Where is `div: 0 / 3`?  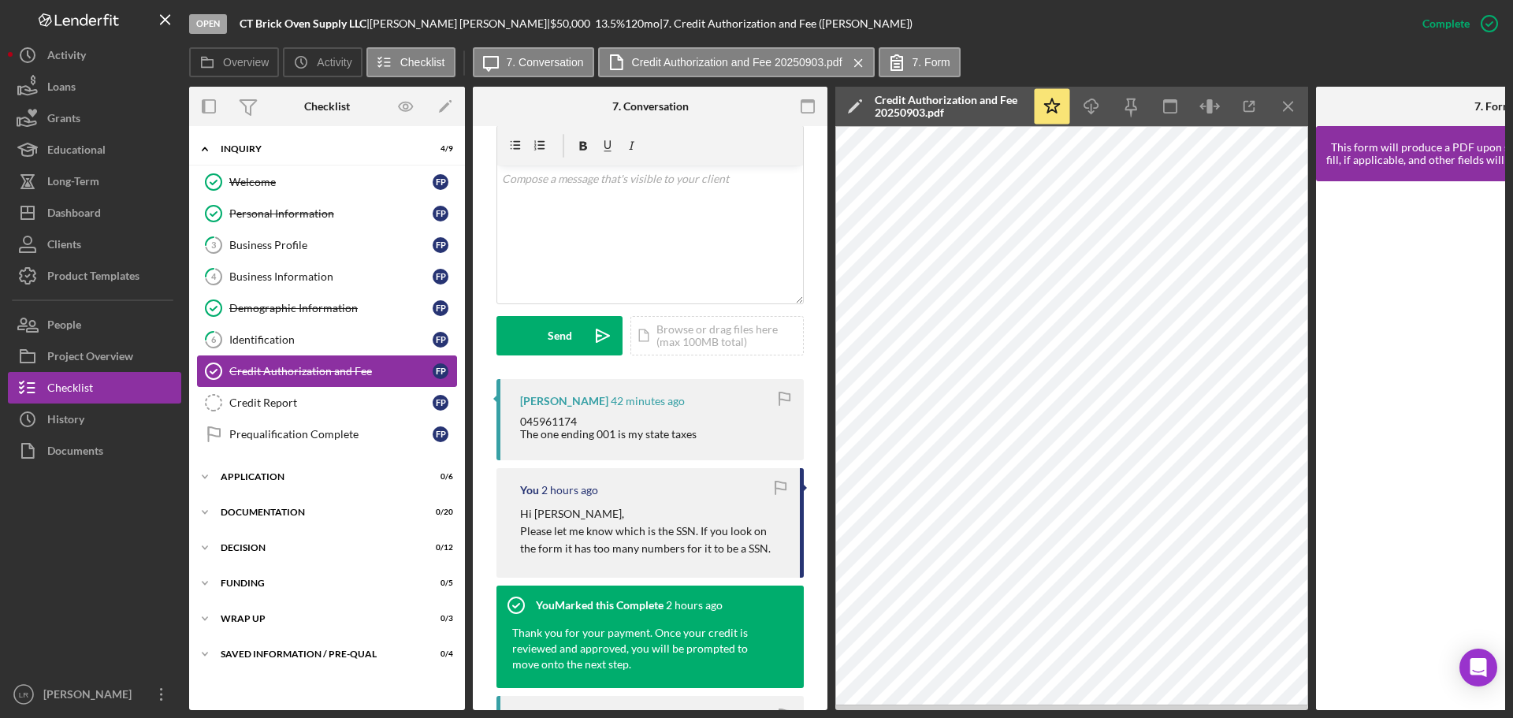 div: 0 / 3 is located at coordinates (439, 619).